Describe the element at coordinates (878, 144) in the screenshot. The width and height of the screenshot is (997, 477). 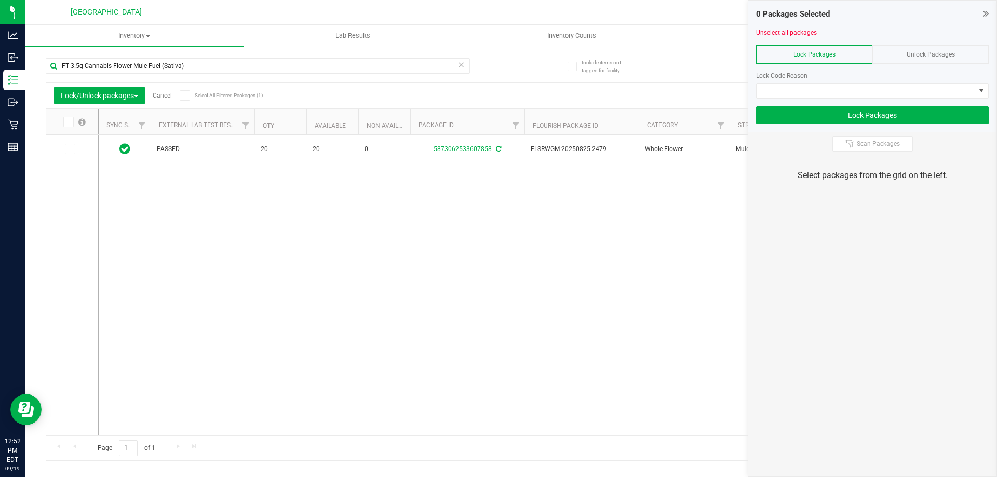
I see `span: Scan Packages` at that location.